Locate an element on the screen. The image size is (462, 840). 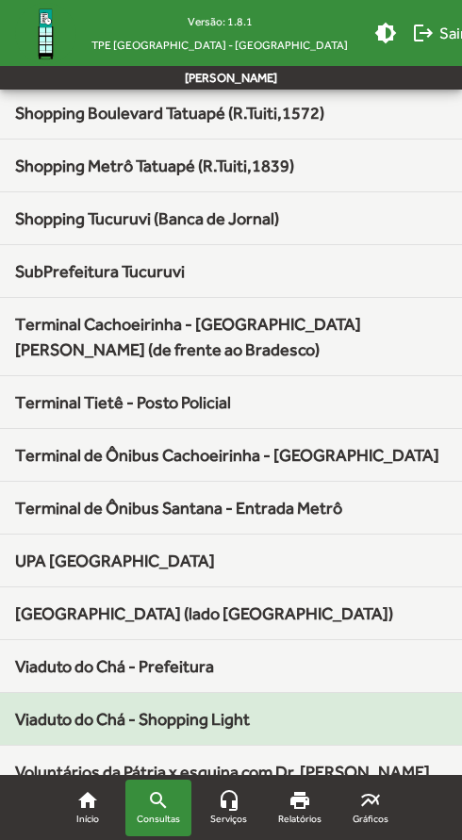
span: Shopping Tucuruvi (Banca de Jornal) is located at coordinates (147, 218).